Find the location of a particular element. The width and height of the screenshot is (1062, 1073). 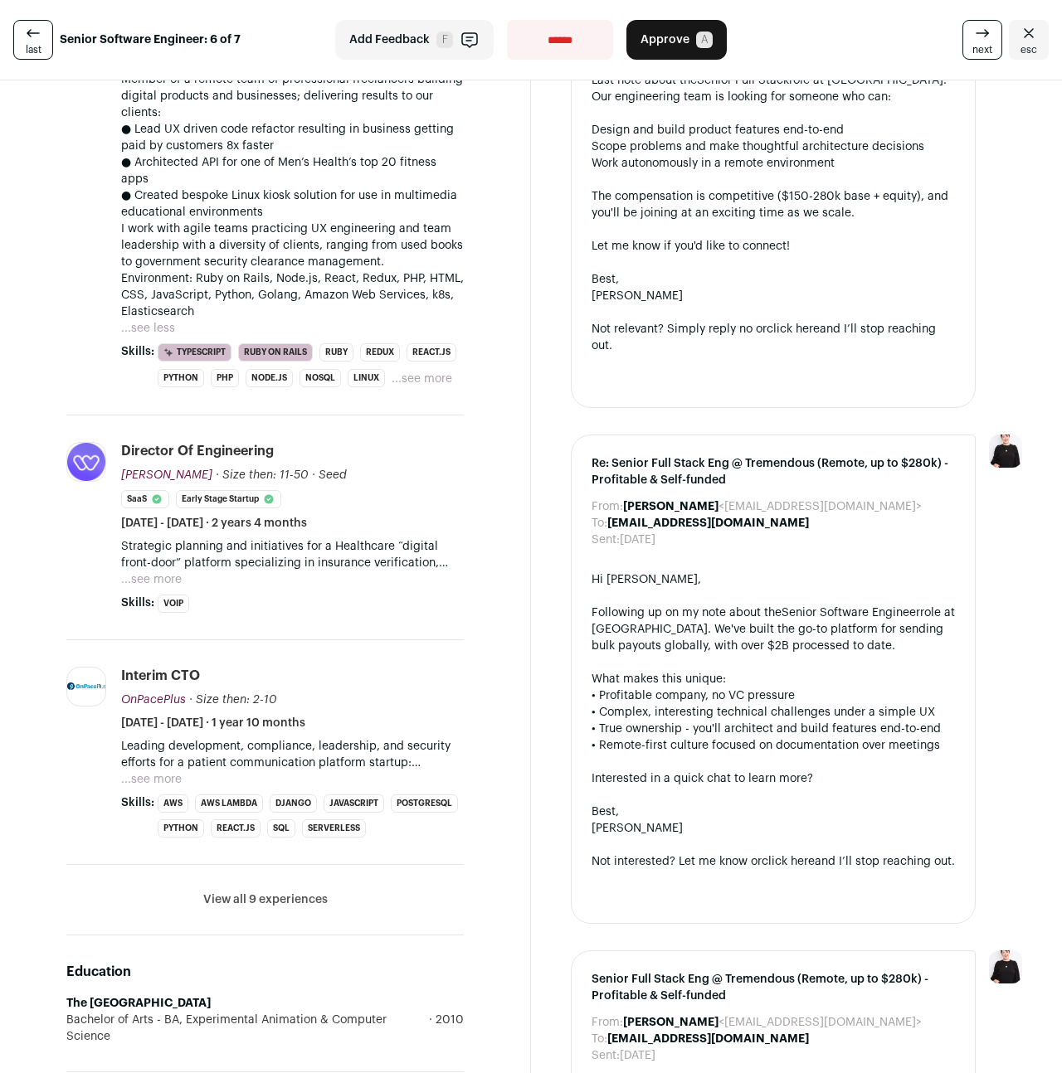

div: What makes this unique: is located at coordinates (773, 679).